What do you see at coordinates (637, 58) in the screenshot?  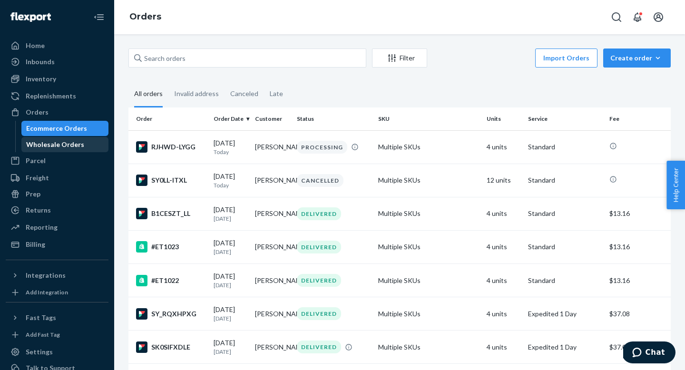 I see `button: Create order` at bounding box center [637, 58].